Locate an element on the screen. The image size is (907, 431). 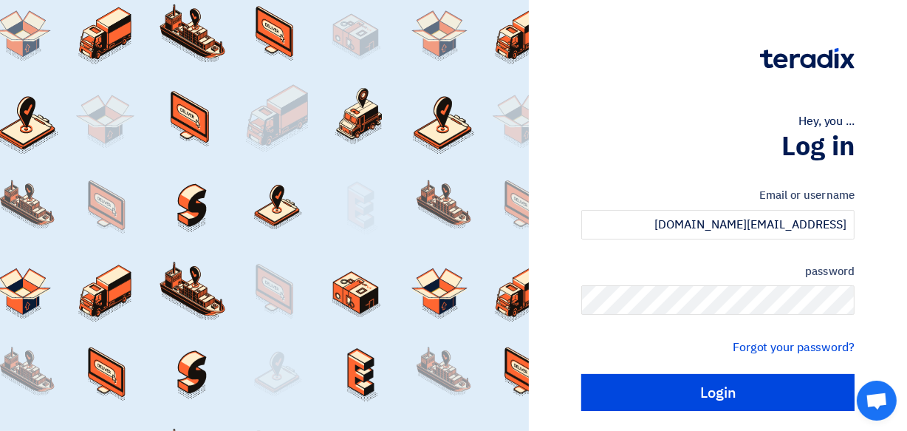
img: Teradix logo is located at coordinates (808, 58).